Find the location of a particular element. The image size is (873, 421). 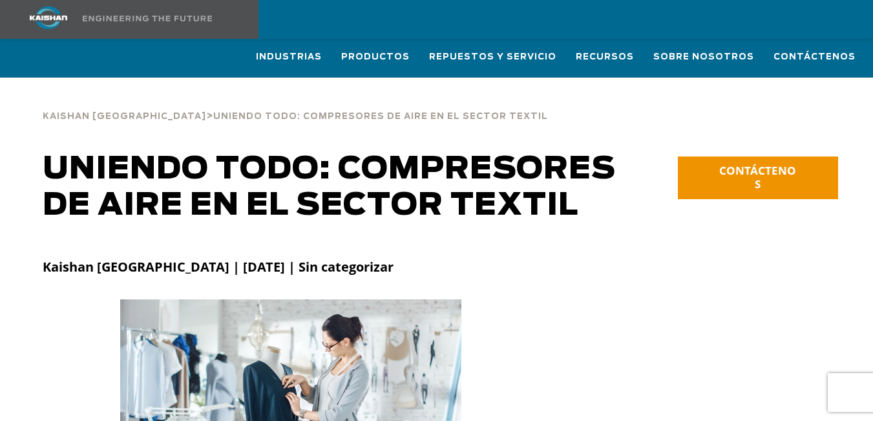

a: CONTÁCTENOS is located at coordinates (758, 178).